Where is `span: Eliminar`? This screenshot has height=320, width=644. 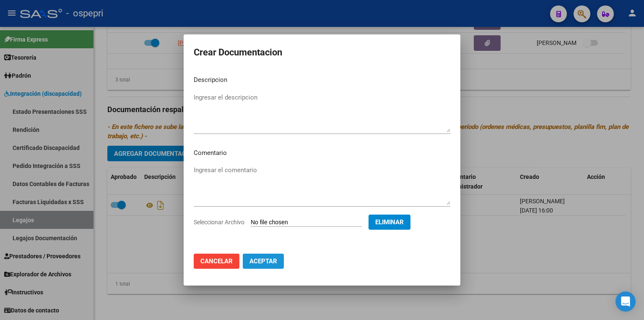
span: Eliminar is located at coordinates (390, 222).